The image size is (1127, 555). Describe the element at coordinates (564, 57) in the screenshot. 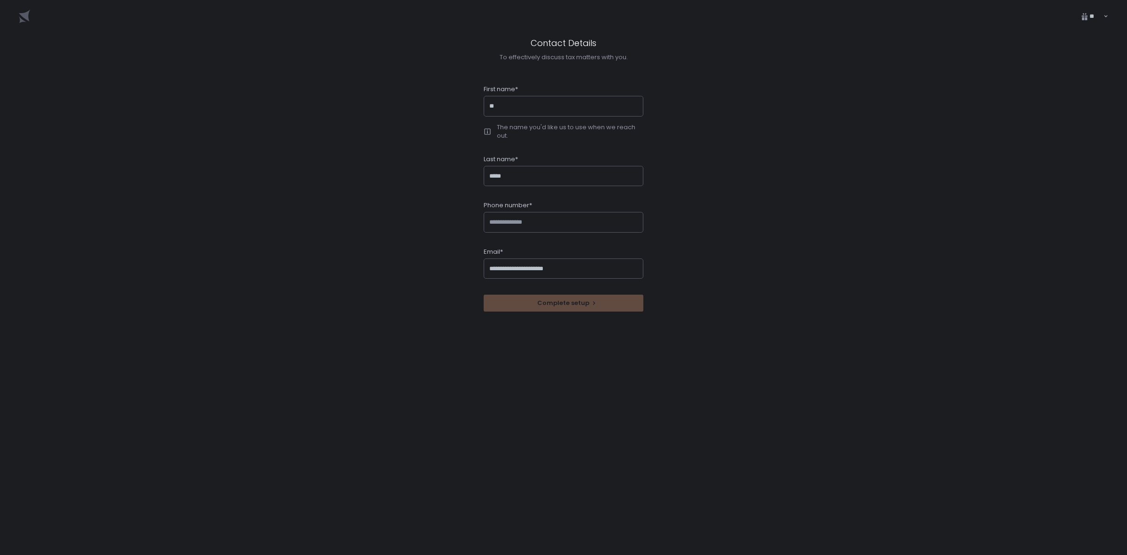

I see `div: To effectively discuss tax matters with you.` at that location.